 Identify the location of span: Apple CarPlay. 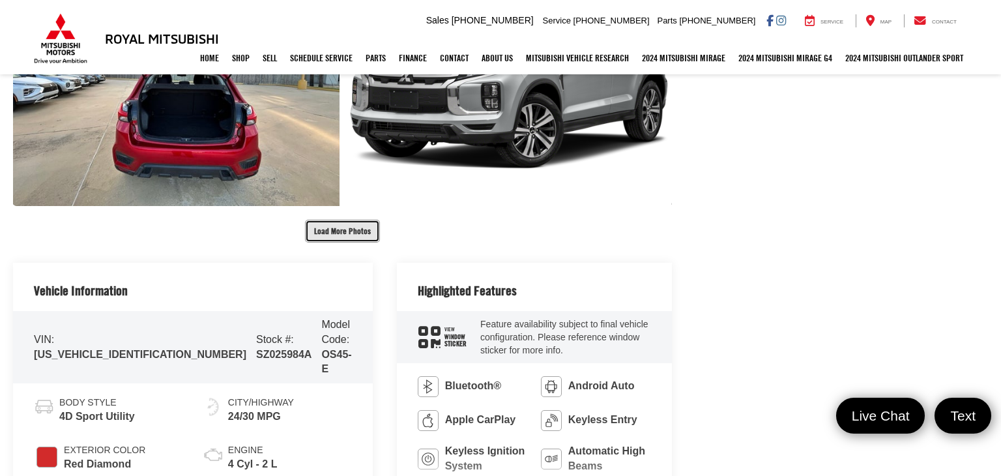
(480, 420).